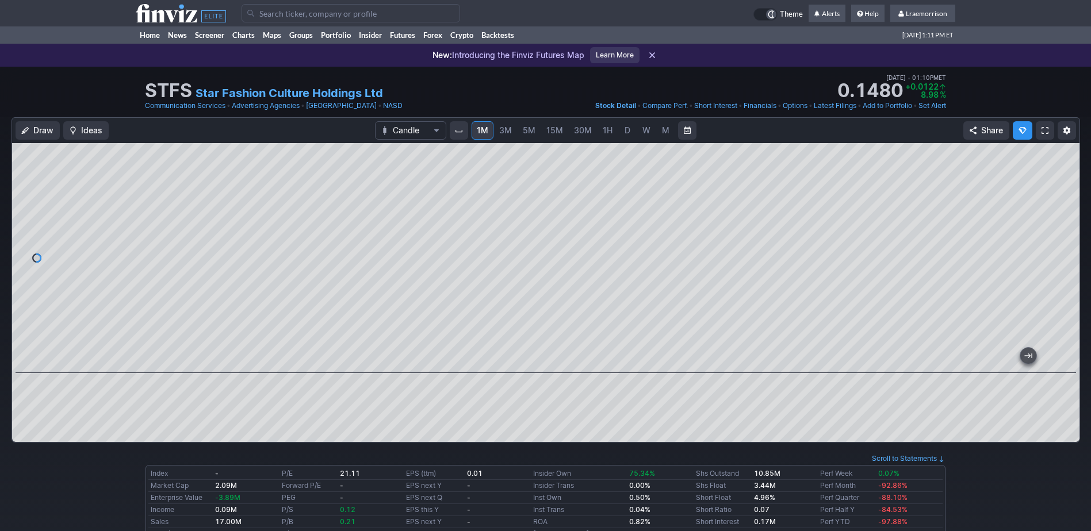  I want to click on b: 0.09M, so click(226, 510).